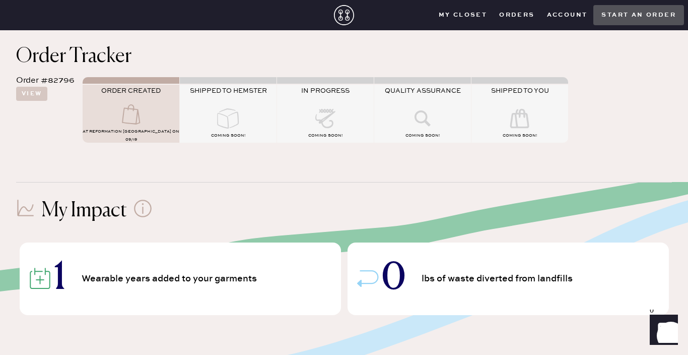 The height and width of the screenshot is (355, 688). Describe the element at coordinates (84, 211) in the screenshot. I see `h1: My Impact` at that location.